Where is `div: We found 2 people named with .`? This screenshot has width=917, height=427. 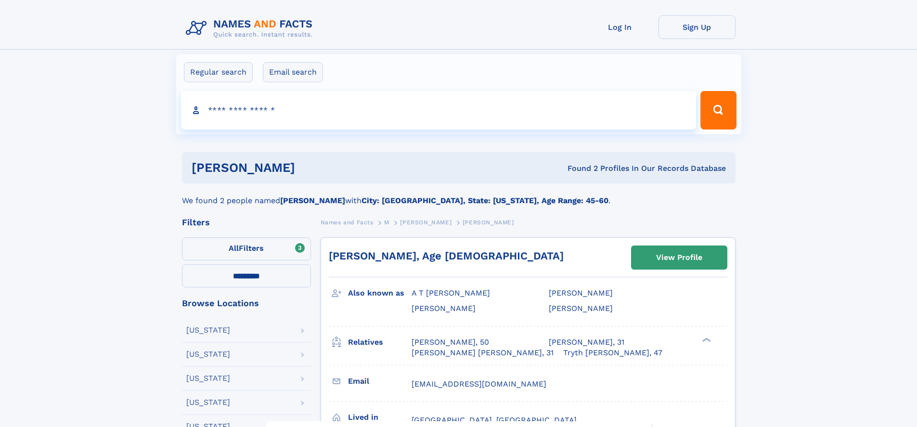
div: We found 2 people named with . is located at coordinates (459, 195).